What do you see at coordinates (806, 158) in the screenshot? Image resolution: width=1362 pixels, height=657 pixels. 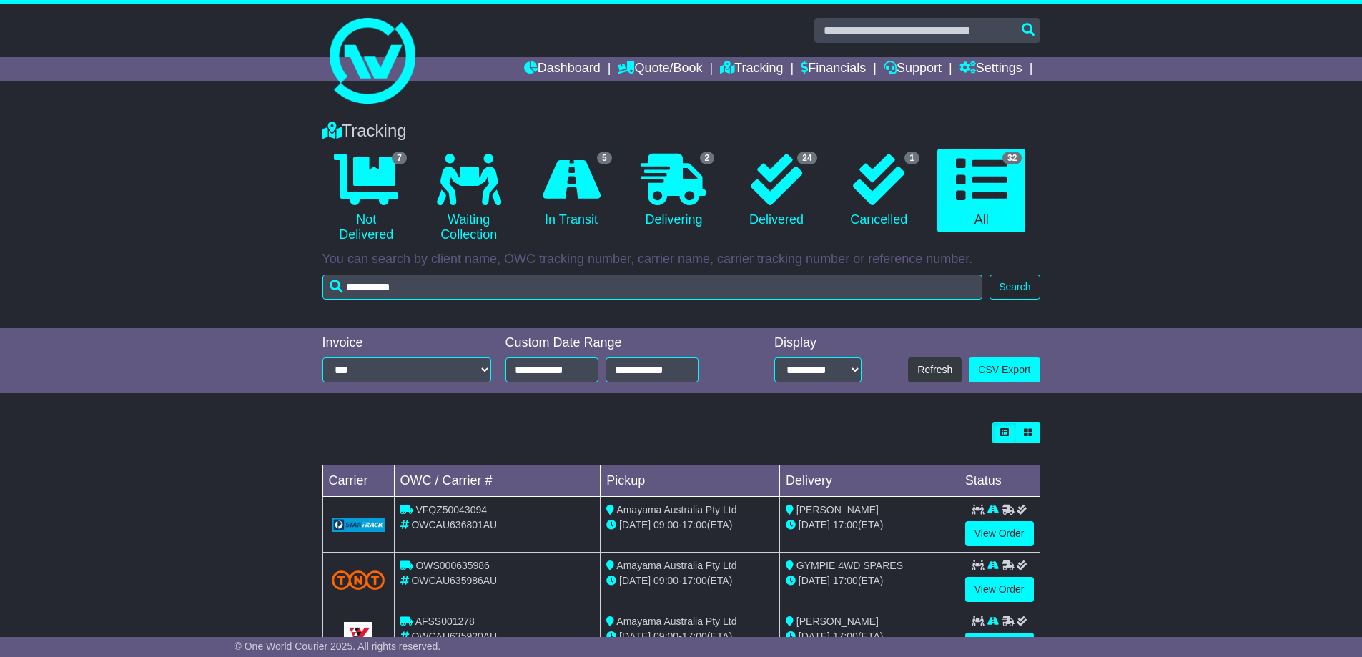 I see `span: 24` at bounding box center [806, 158].